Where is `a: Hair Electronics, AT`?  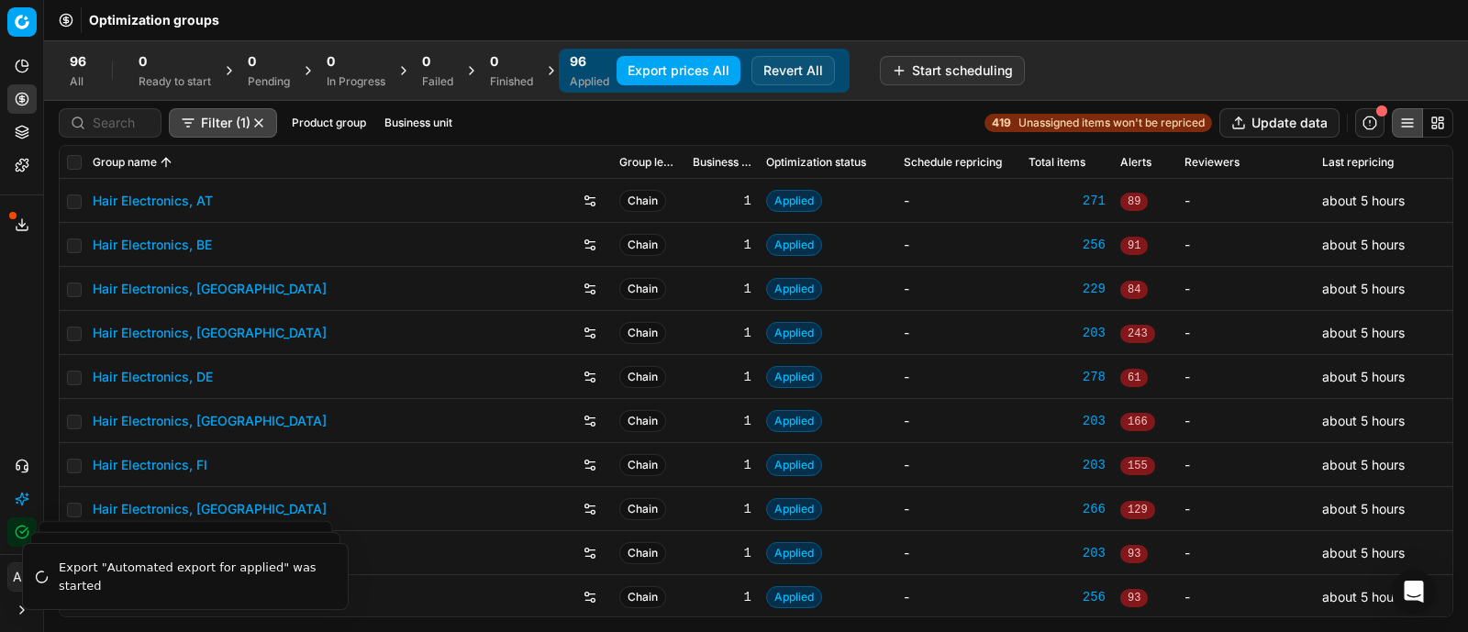 a: Hair Electronics, AT is located at coordinates (152, 201).